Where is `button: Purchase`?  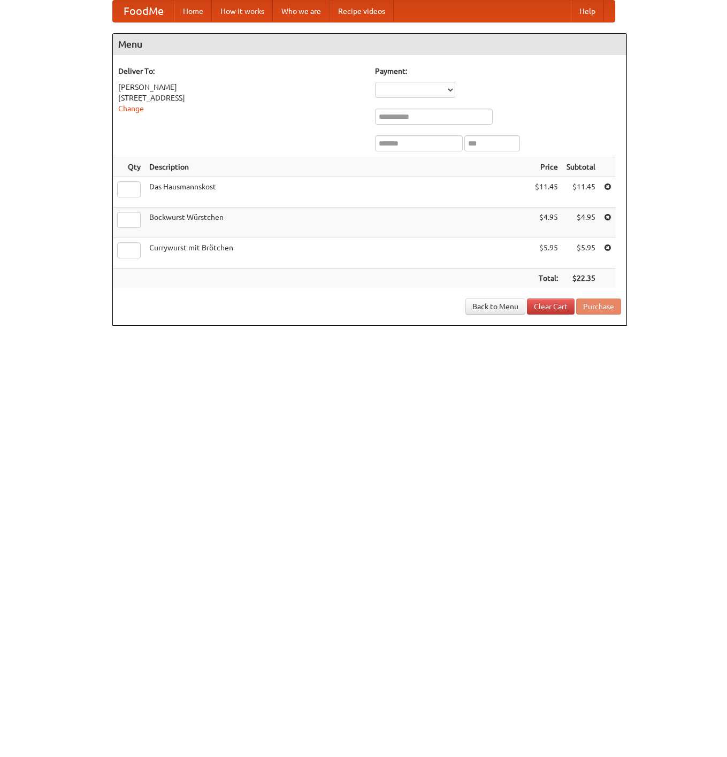 button: Purchase is located at coordinates (598, 306).